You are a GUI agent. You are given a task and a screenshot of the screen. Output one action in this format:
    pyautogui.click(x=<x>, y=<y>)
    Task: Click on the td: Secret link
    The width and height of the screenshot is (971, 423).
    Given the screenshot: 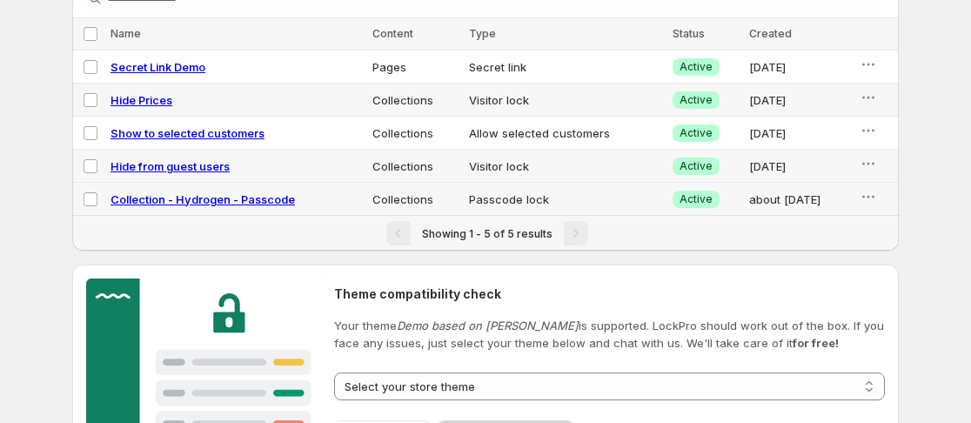 What is the action you would take?
    pyautogui.click(x=566, y=67)
    